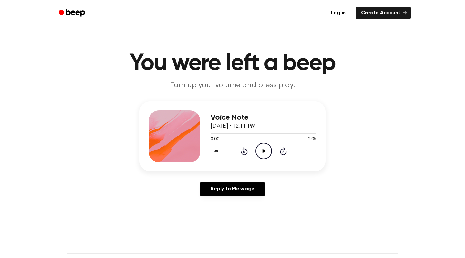  I want to click on a: Create Account, so click(384, 13).